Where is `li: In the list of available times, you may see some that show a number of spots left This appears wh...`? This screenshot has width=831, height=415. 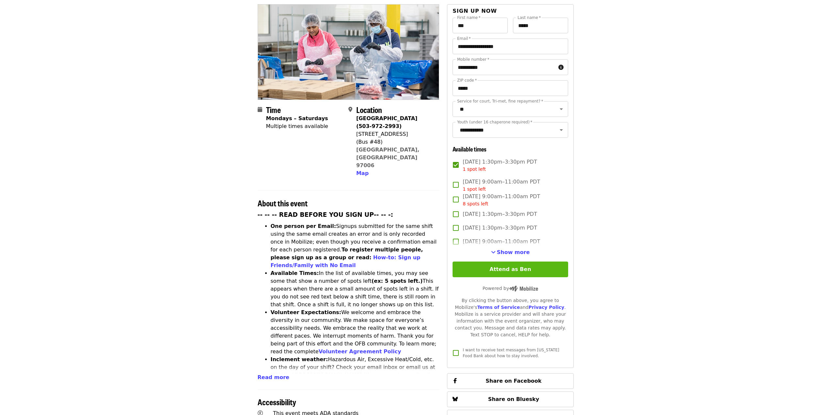
li: In the list of available times, you may see some that show a number of spots left This appears wh... is located at coordinates (355, 289).